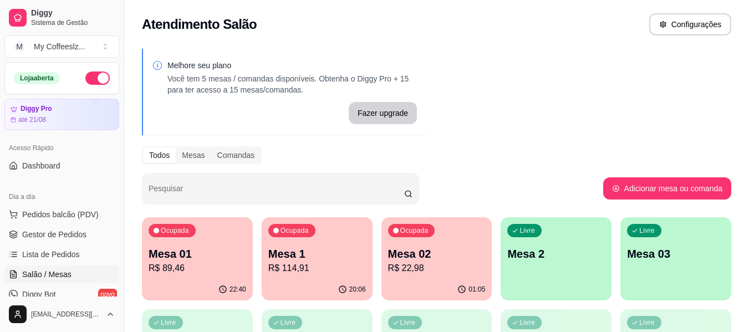 The image size is (749, 332). What do you see at coordinates (197, 254) in the screenshot?
I see `p: Mesa 01` at bounding box center [197, 254].